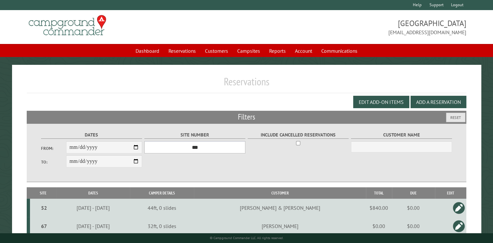 The height and width of the screenshot is (243, 493). What do you see at coordinates (216, 51) in the screenshot?
I see `a: Customers` at bounding box center [216, 51].